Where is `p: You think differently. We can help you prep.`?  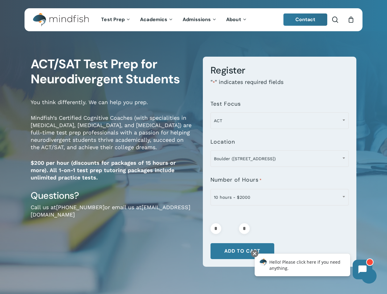
p: You think differently. We can help you prep. is located at coordinates (112, 106).